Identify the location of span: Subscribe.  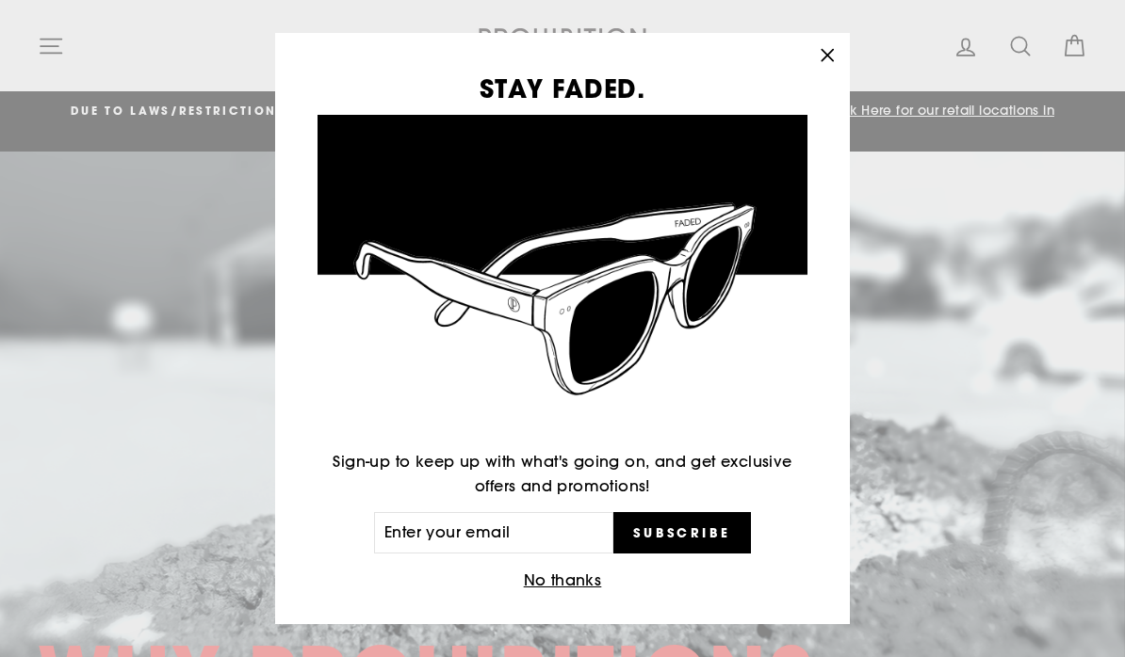
(682, 533).